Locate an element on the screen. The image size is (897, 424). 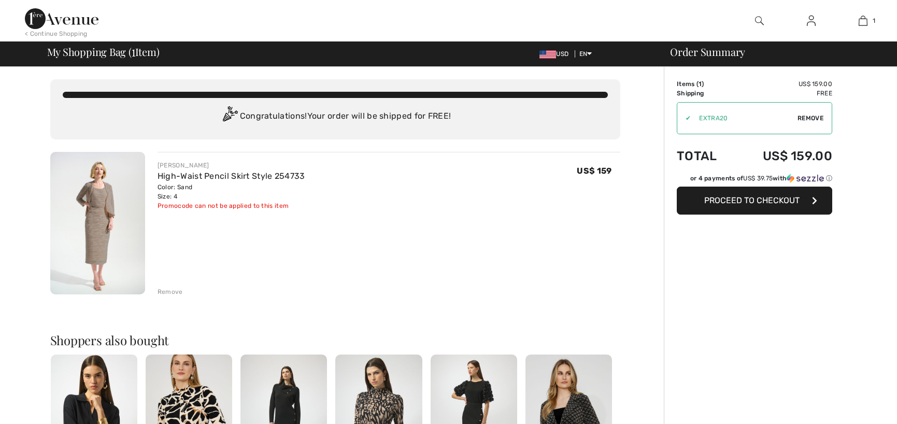
a: Sign In is located at coordinates (811, 21).